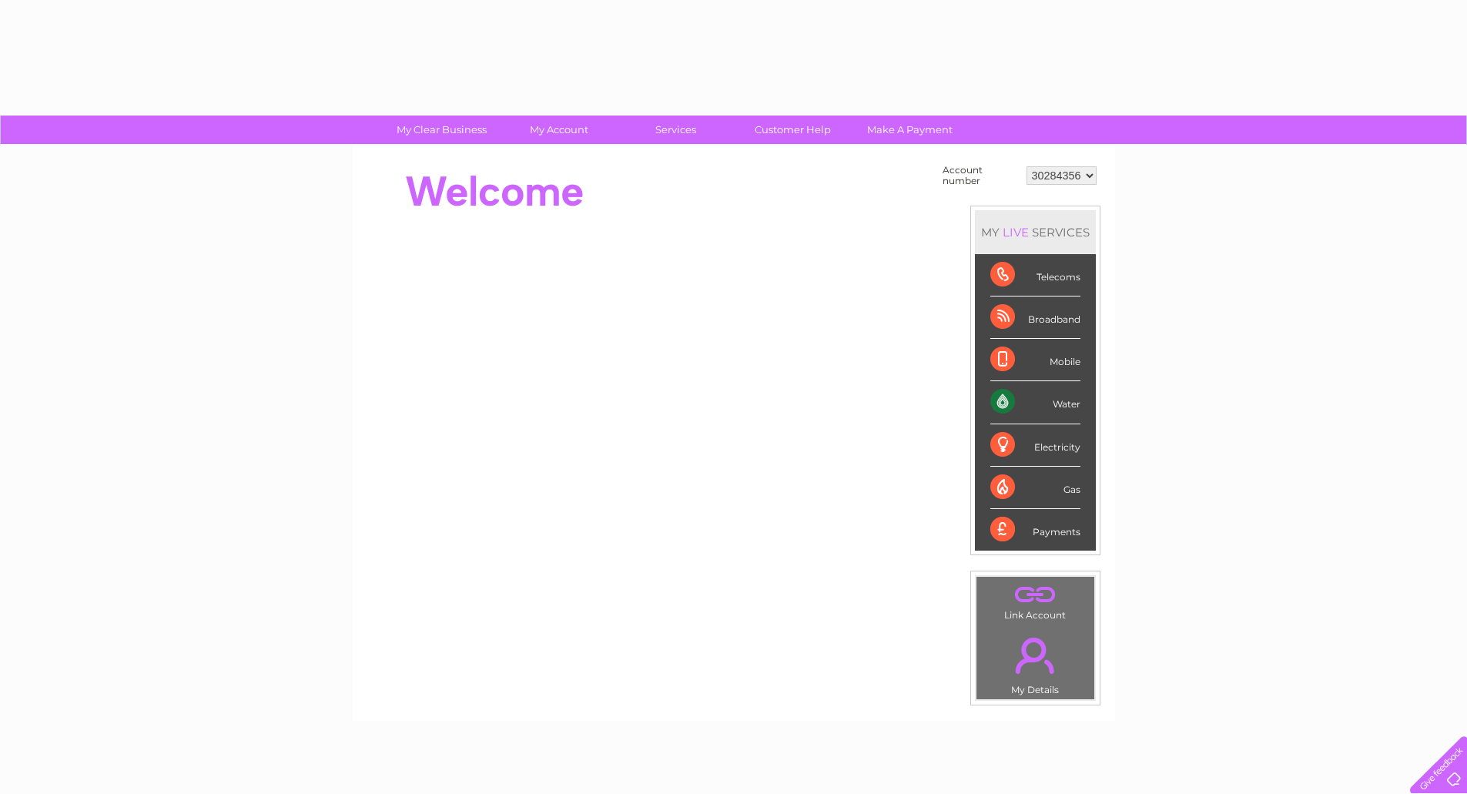  What do you see at coordinates (1016, 232) in the screenshot?
I see `div: LIVE` at bounding box center [1016, 232].